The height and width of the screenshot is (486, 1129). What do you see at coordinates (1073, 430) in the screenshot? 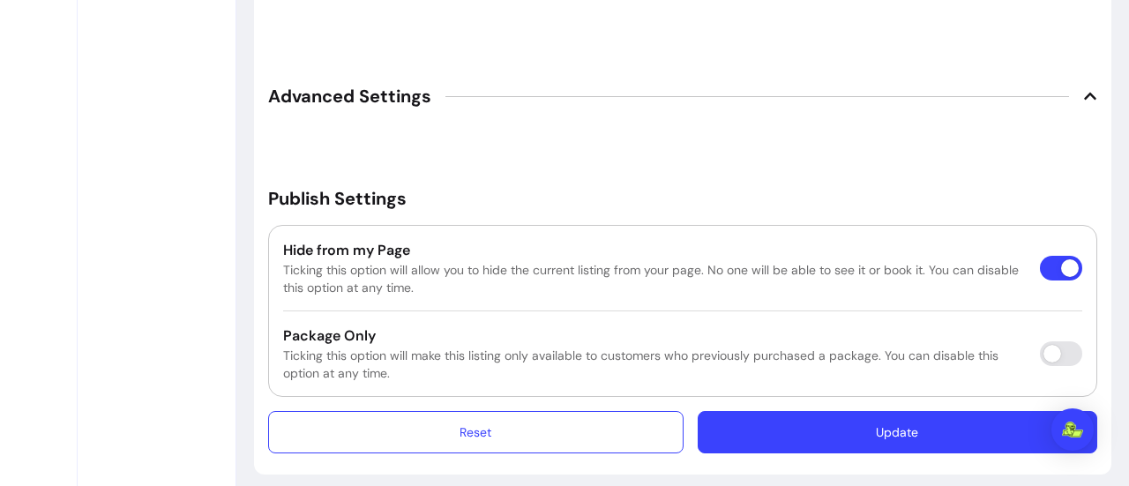
I see `div: Open Intercom Messenger` at bounding box center [1073, 430].